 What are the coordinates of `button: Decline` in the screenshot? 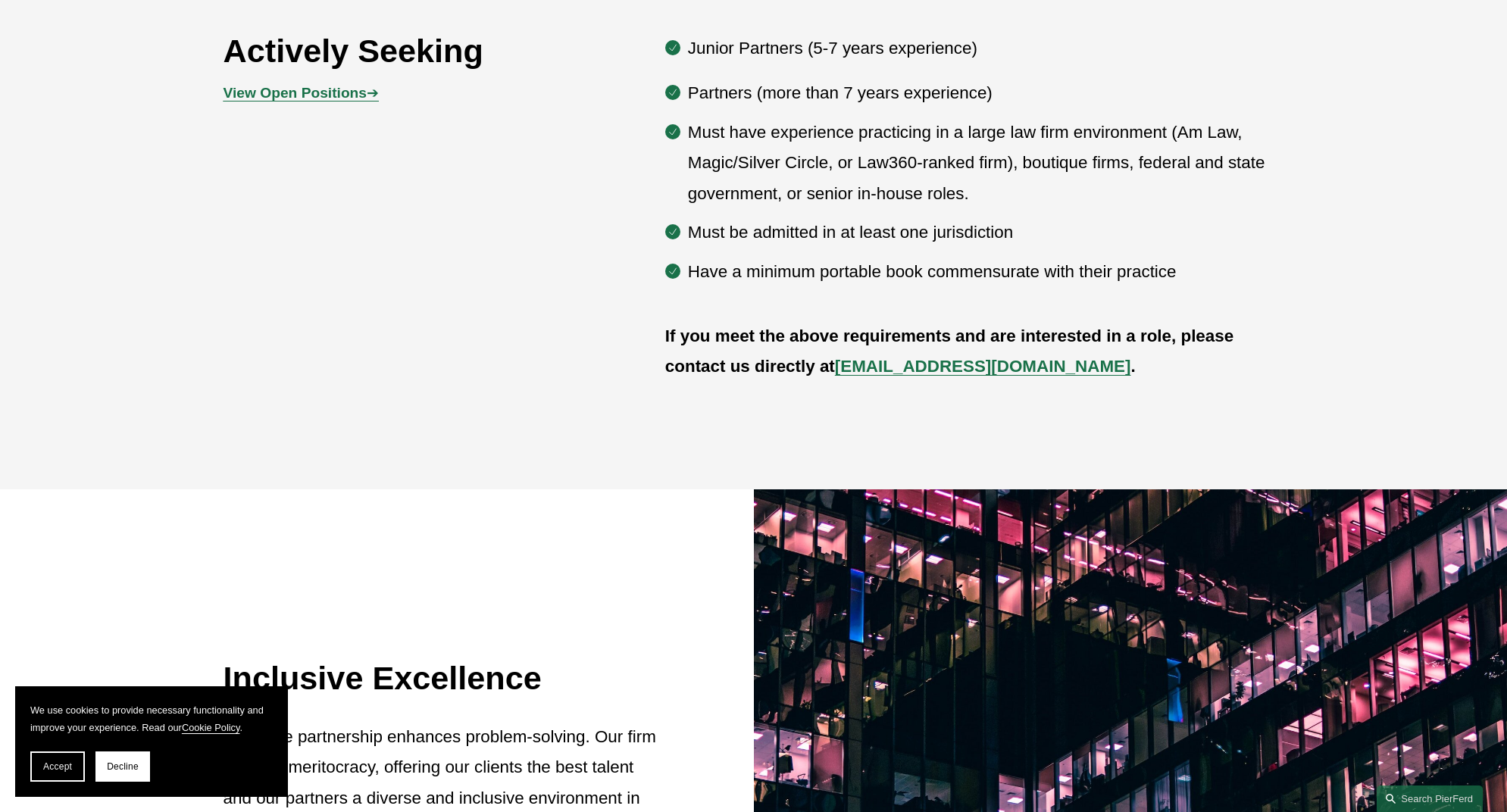 It's located at (123, 767).